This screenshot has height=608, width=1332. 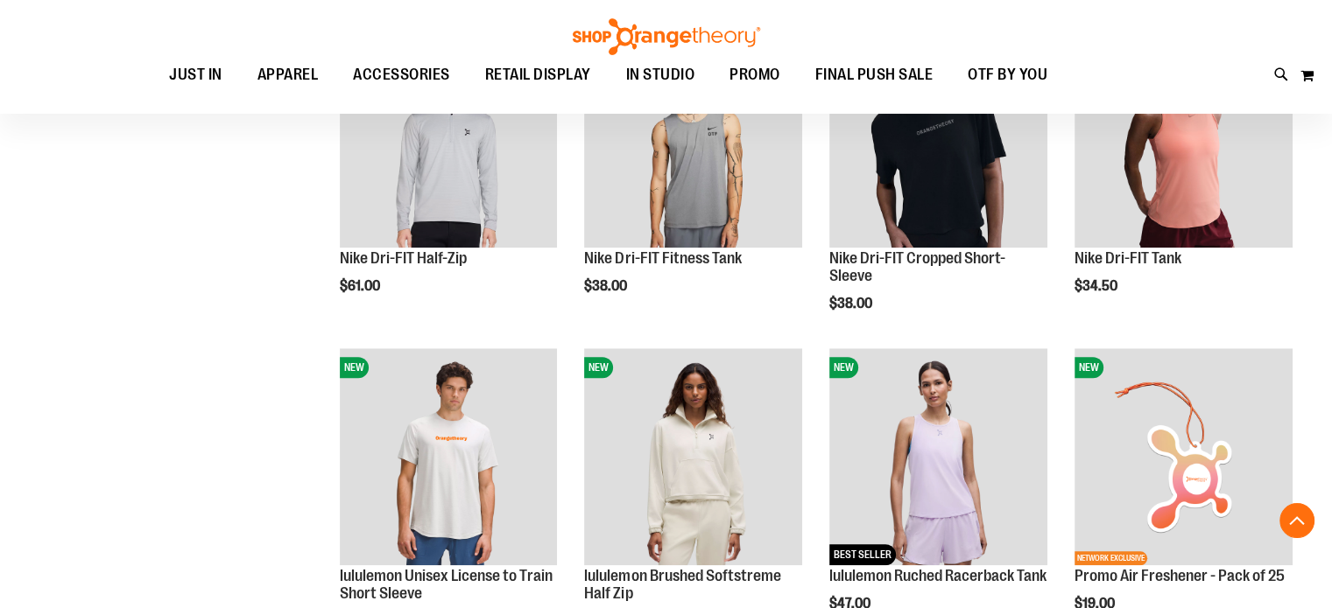 What do you see at coordinates (938, 457) in the screenshot?
I see `img: lululemon Ruched Racerback Tank` at bounding box center [938, 457].